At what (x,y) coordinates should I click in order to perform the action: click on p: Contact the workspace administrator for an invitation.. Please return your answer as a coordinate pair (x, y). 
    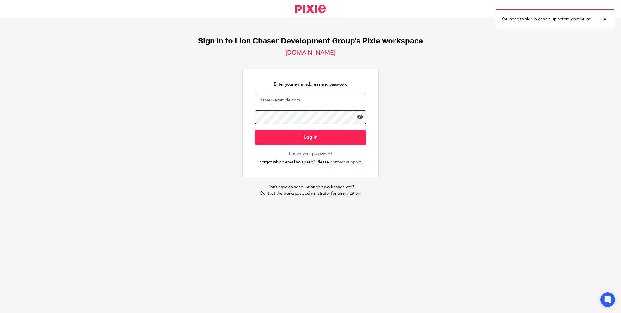
    Looking at the image, I should click on (311, 193).